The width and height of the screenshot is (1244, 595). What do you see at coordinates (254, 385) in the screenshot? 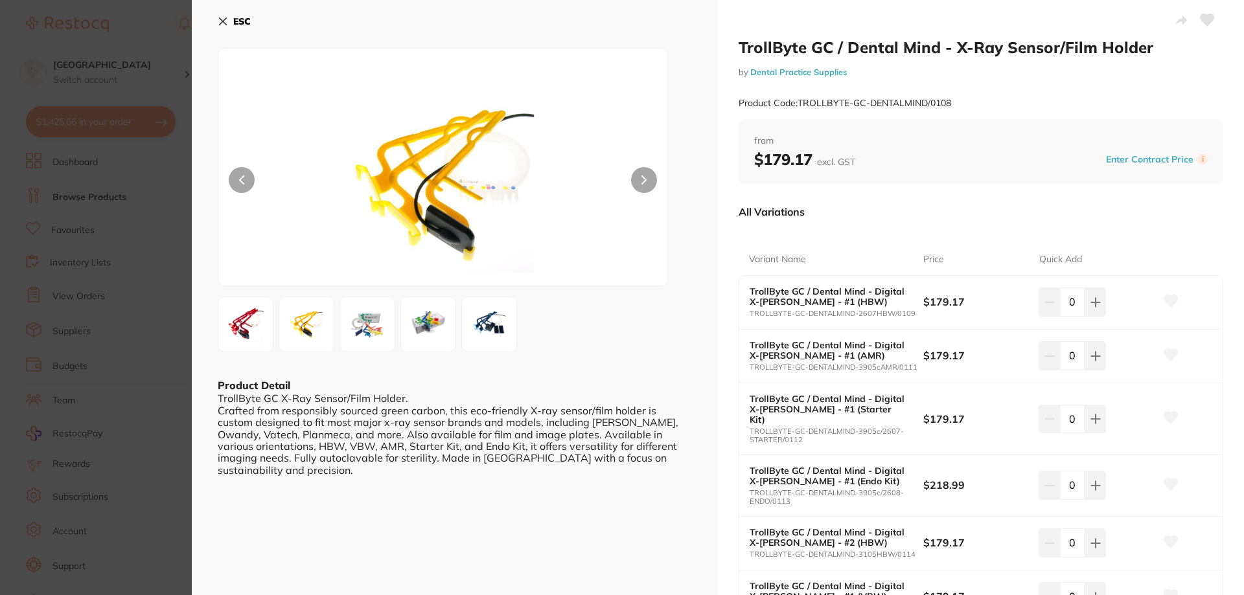
I see `b: Product Detail` at bounding box center [254, 385].